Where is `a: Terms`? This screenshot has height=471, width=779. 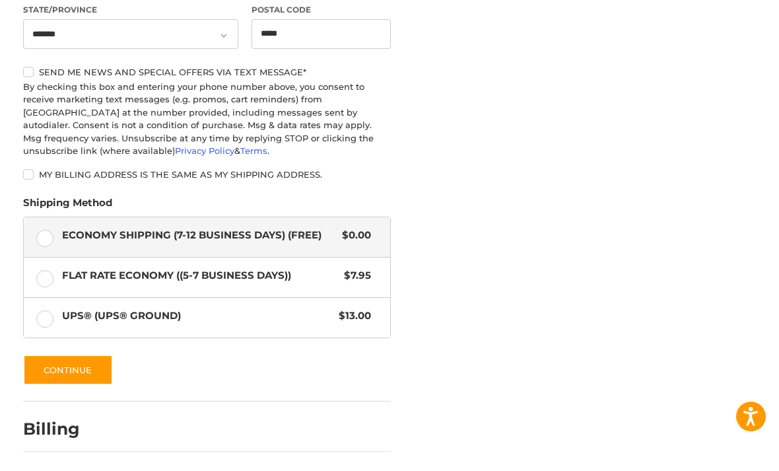 a: Terms is located at coordinates (253, 150).